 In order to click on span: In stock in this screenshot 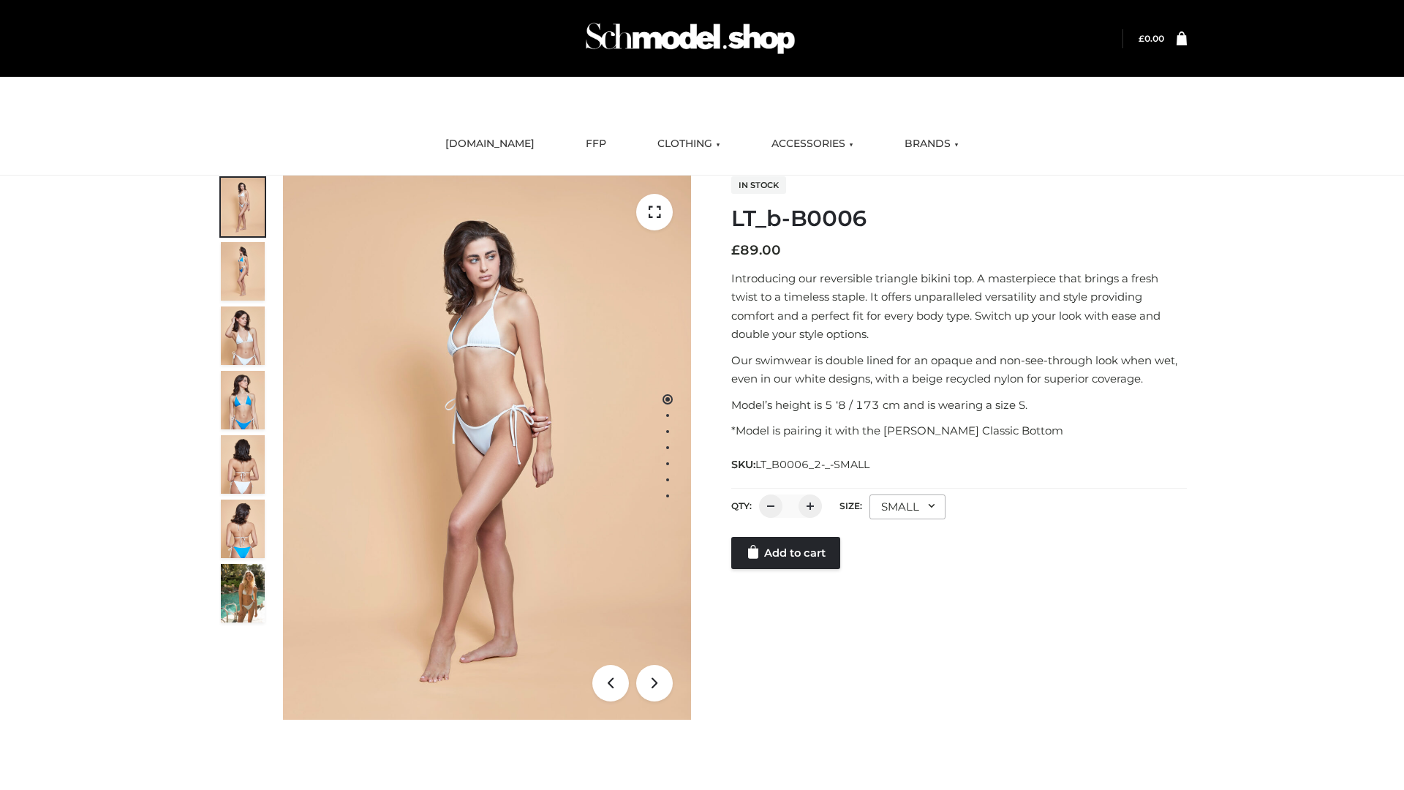, I will do `click(758, 185)`.